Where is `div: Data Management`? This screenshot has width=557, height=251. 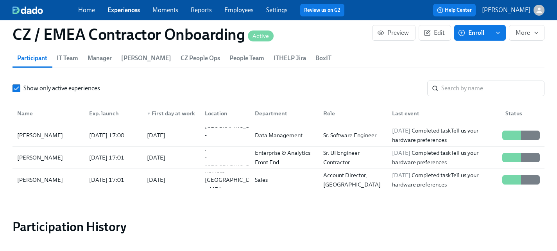
div: Data Management is located at coordinates (284, 135).